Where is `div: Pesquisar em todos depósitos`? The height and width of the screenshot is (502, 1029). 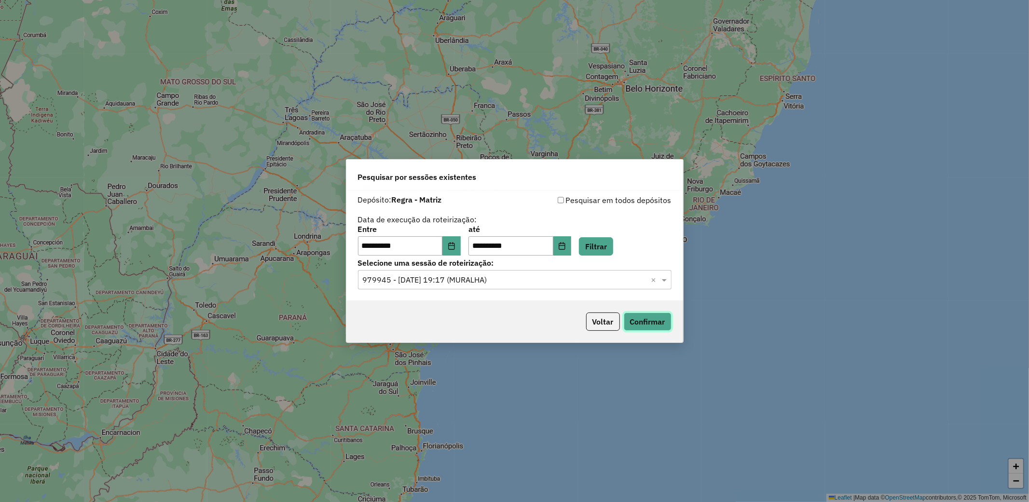
div: Pesquisar em todos depósitos is located at coordinates (593, 200).